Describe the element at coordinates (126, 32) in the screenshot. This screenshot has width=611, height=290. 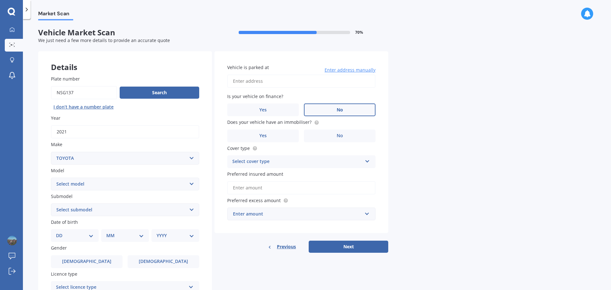
I see `span: Vehicle Market Scan` at that location.